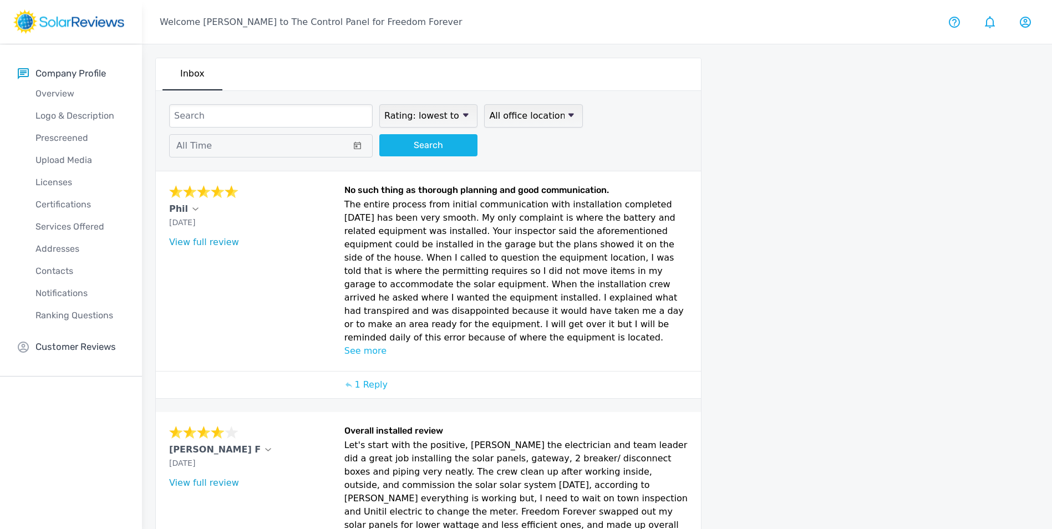 Image resolution: width=1052 pixels, height=529 pixels. I want to click on p: See more, so click(516, 351).